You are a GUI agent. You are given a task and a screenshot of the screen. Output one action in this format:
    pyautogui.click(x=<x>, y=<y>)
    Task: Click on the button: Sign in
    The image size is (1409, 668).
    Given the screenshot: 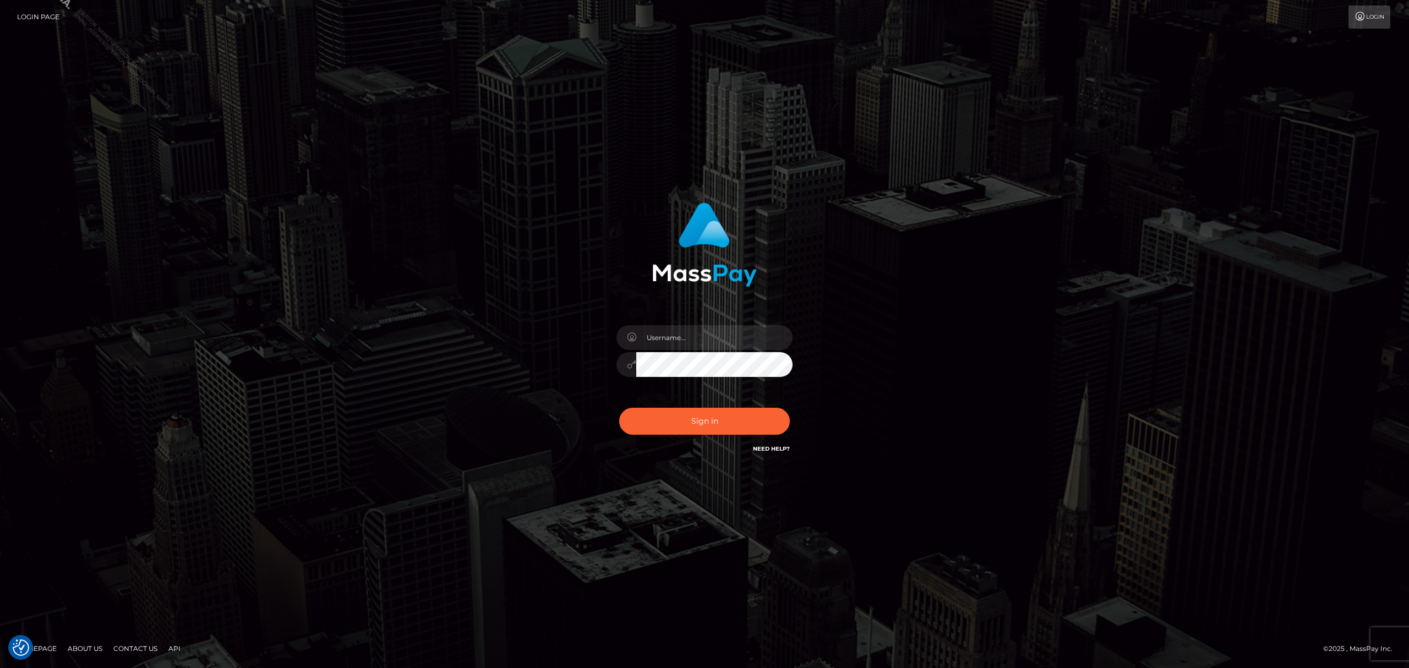 What is the action you would take?
    pyautogui.click(x=704, y=421)
    